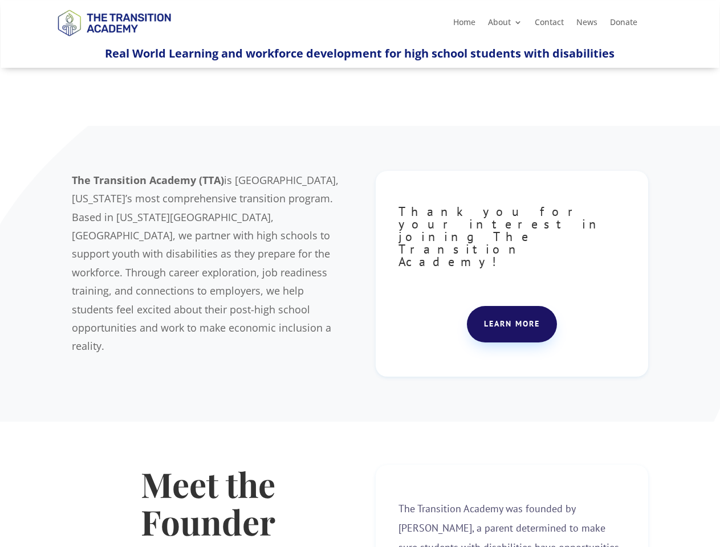  Describe the element at coordinates (148, 180) in the screenshot. I see `b: The Transition Academy (TTA)` at that location.